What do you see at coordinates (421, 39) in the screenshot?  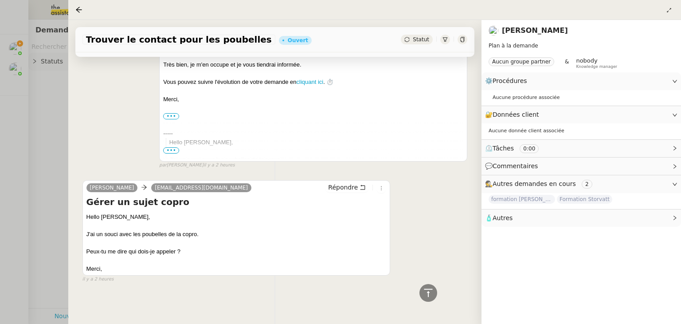 I see `span: Statut` at bounding box center [421, 39].